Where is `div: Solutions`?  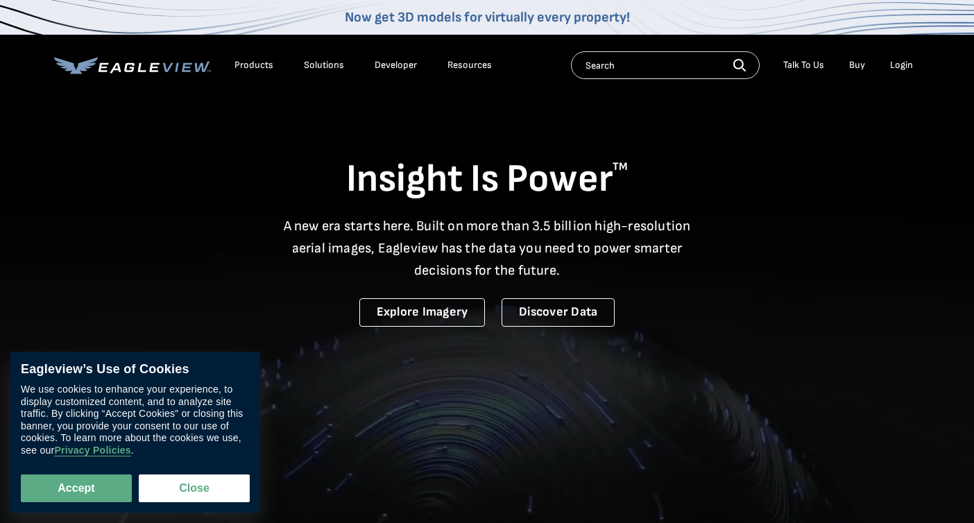 div: Solutions is located at coordinates (324, 65).